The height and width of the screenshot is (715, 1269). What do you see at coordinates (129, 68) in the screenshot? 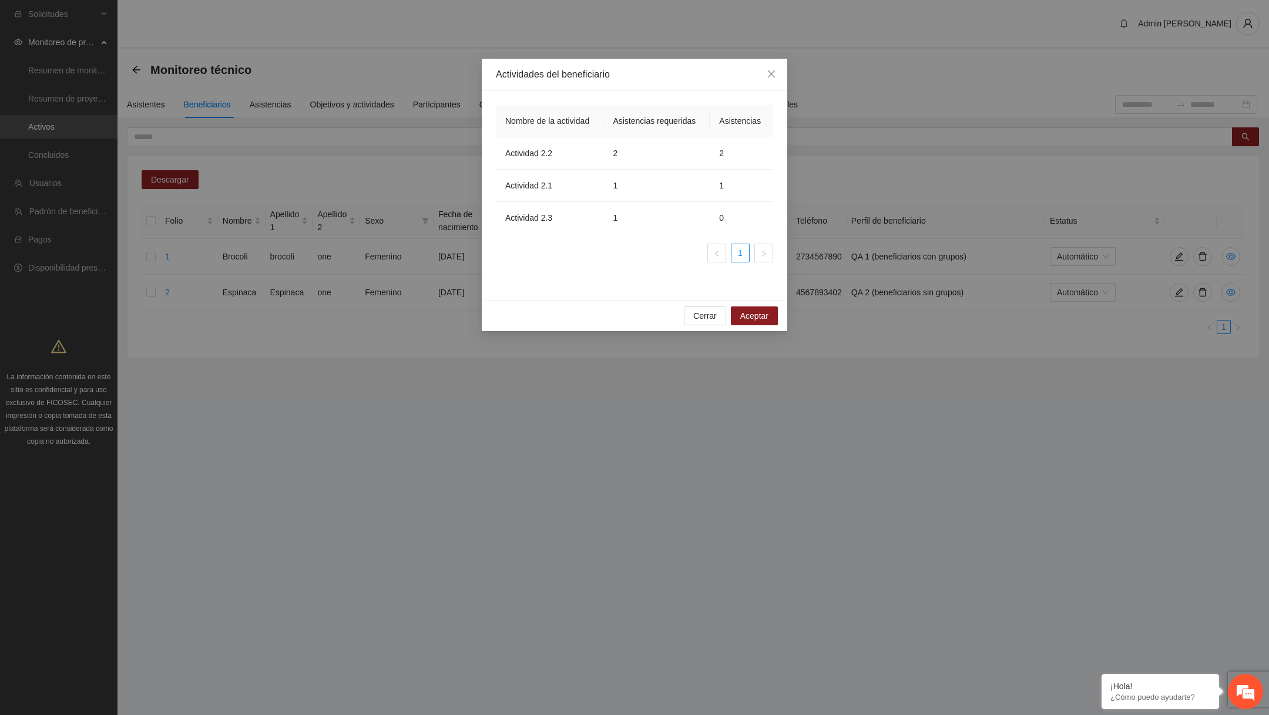
I see `div: Chatee con nosotros ahora` at bounding box center [129, 68].